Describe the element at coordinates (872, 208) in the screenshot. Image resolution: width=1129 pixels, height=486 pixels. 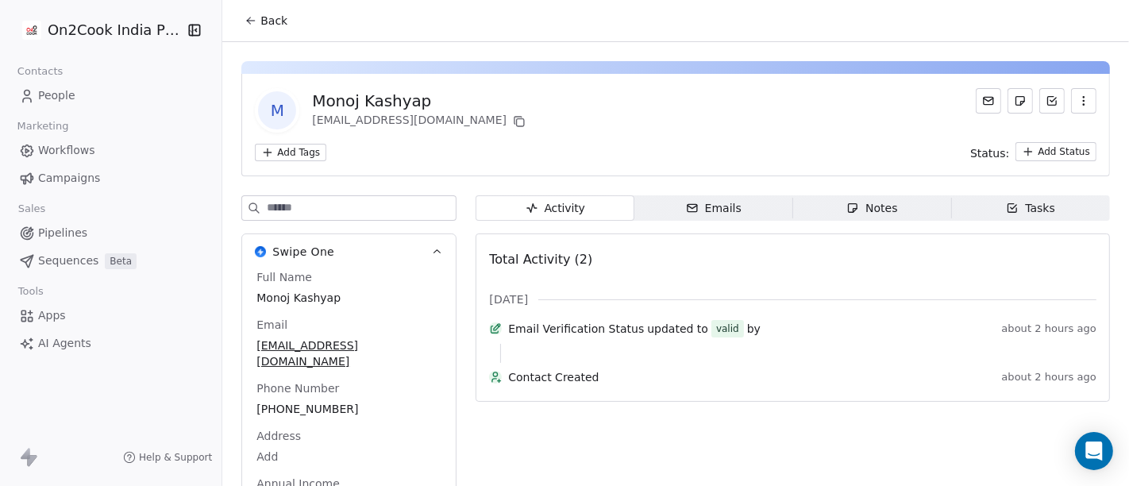
I see `div: Notes` at that location.